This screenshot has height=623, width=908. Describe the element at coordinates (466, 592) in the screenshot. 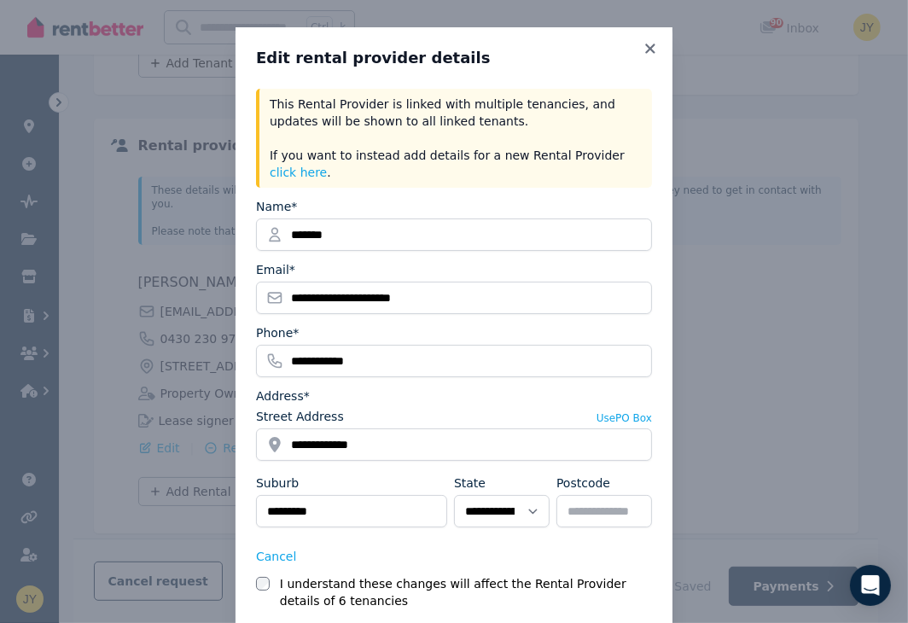

I see `label: I understand these changes will affect the Rental Provider details of 6 tenancies` at that location.